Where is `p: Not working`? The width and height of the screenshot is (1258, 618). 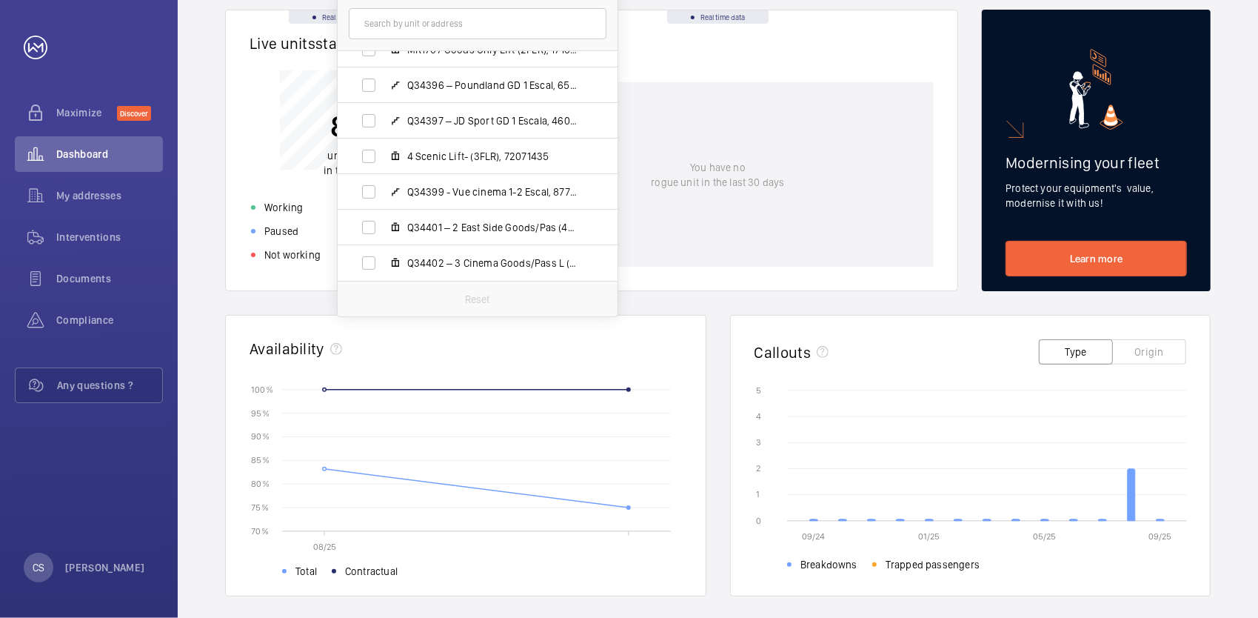 p: Not working is located at coordinates (293, 255).